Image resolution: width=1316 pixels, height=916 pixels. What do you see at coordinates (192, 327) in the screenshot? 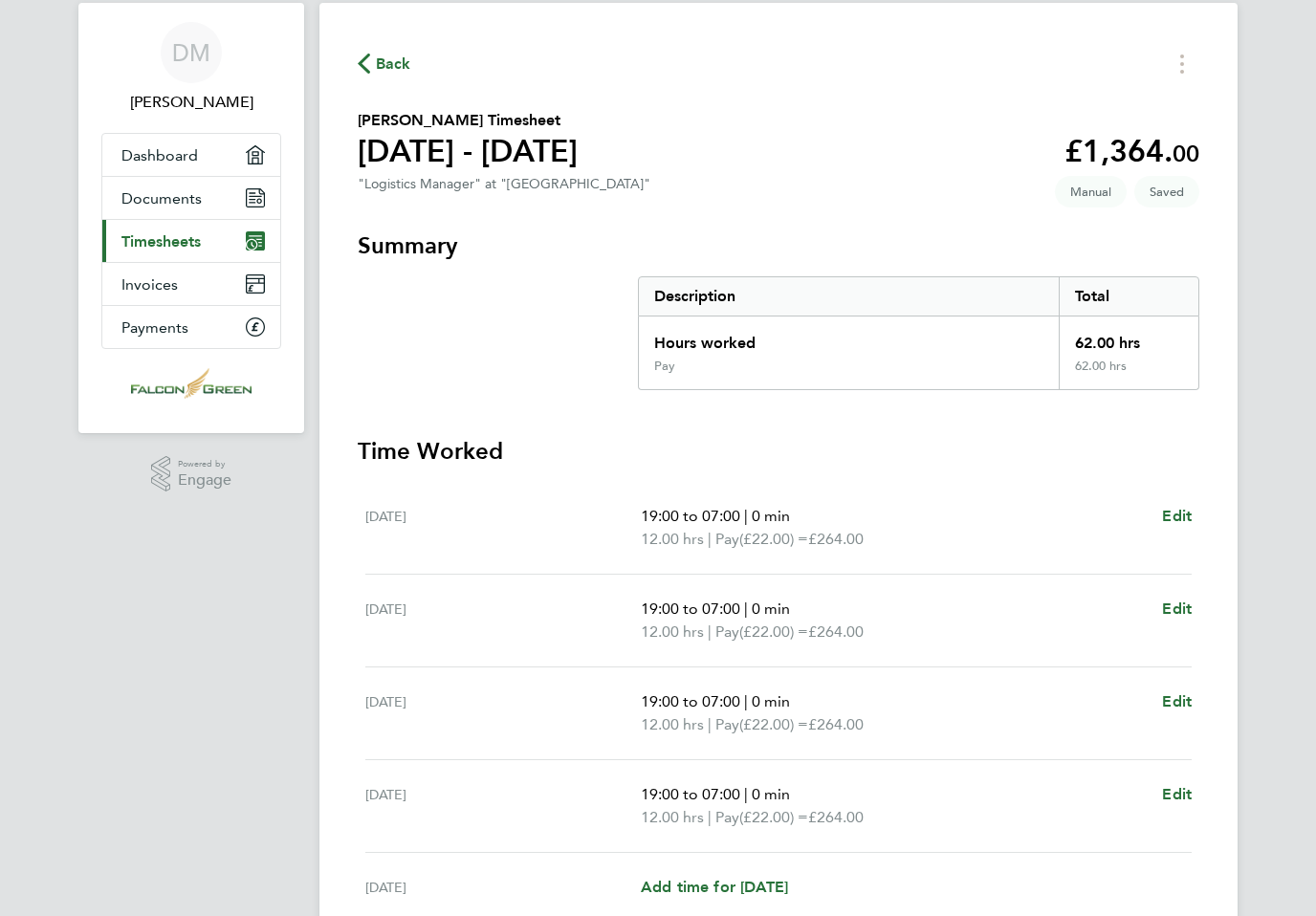
I see `a: Payments` at bounding box center [192, 327].